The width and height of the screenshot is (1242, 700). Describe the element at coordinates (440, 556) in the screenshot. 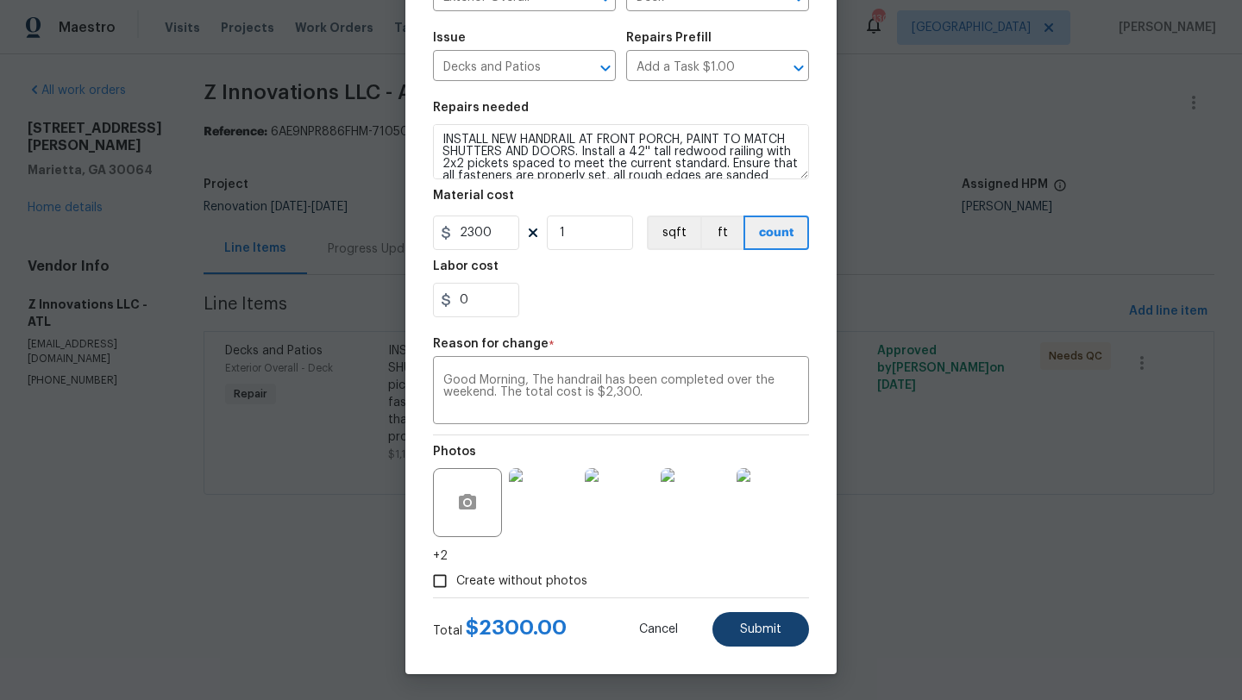

I see `span: +2` at that location.